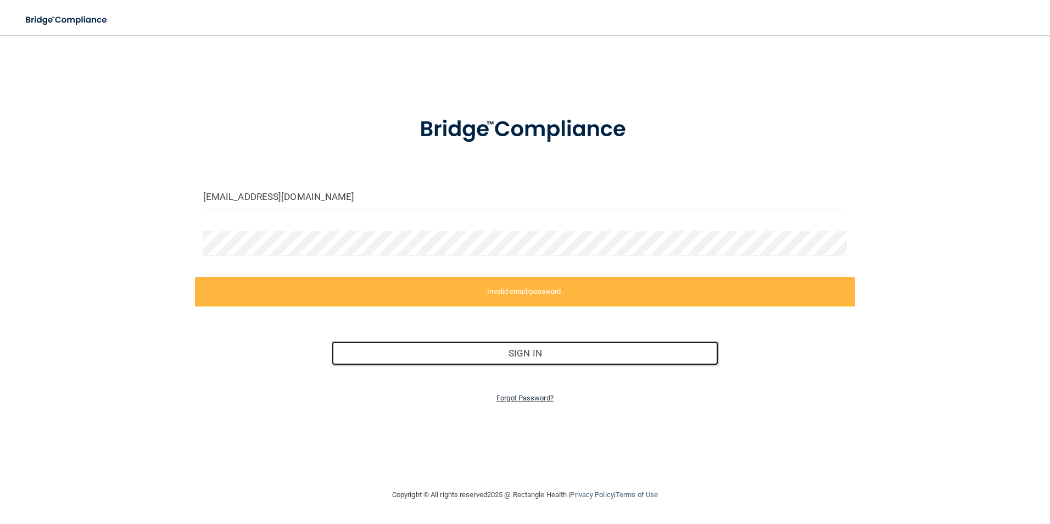 Image resolution: width=1050 pixels, height=524 pixels. What do you see at coordinates (636, 494) in the screenshot?
I see `a: Terms of Use` at bounding box center [636, 494].